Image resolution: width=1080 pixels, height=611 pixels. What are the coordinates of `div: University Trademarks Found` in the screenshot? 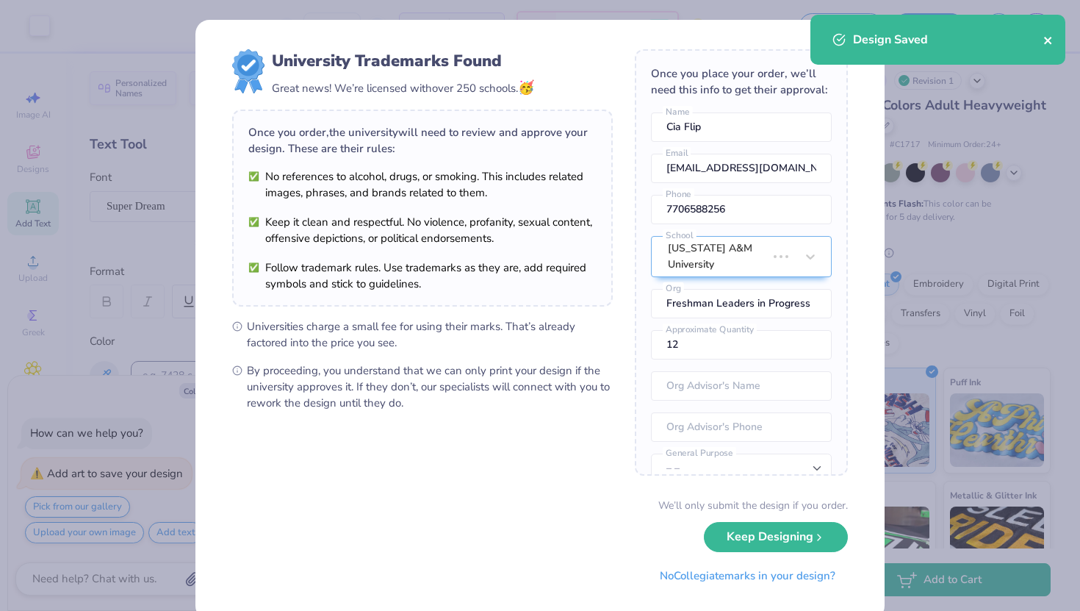 It's located at (403, 61).